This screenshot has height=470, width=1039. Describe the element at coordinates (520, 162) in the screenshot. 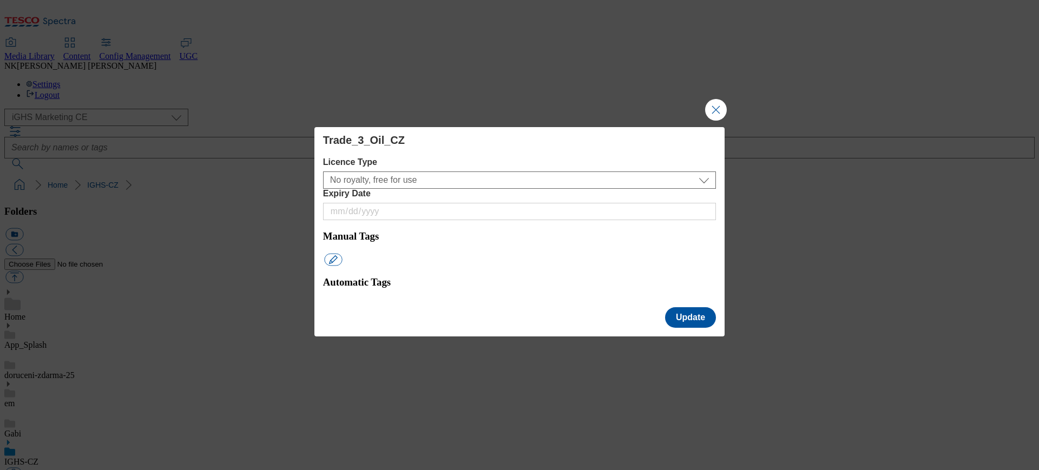

I see `label: Licence Type` at that location.